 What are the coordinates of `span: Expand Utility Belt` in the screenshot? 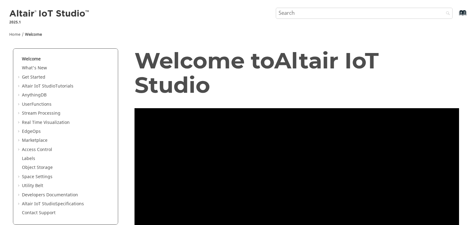 It's located at (19, 186).